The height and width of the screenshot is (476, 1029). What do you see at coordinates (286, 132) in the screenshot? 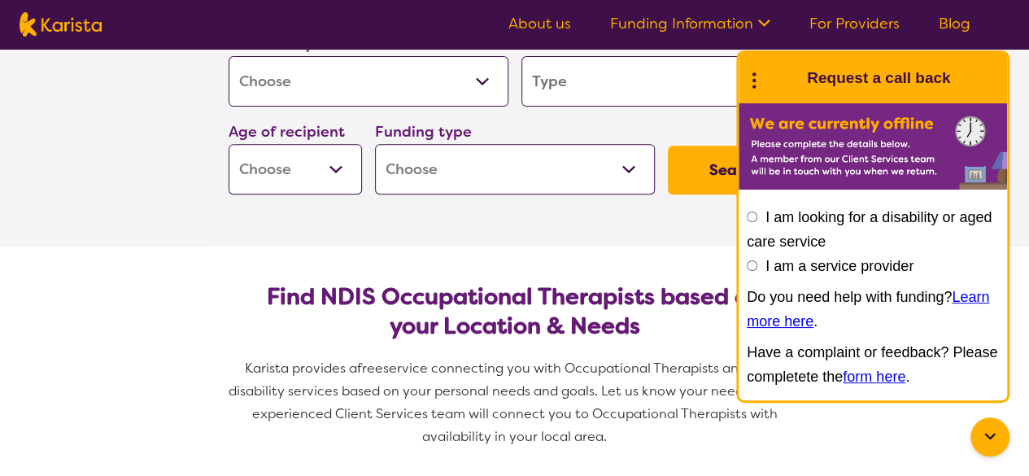
I see `label: Age of recipient` at bounding box center [286, 132].